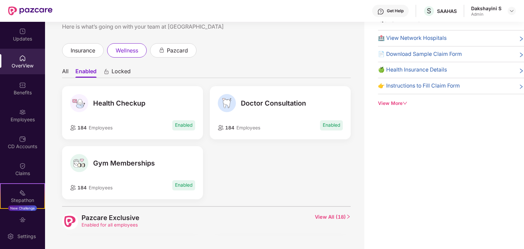 The width and height of the screenshot is (524, 249). Describe the element at coordinates (121, 73) in the screenshot. I see `span: Locked` at that location.